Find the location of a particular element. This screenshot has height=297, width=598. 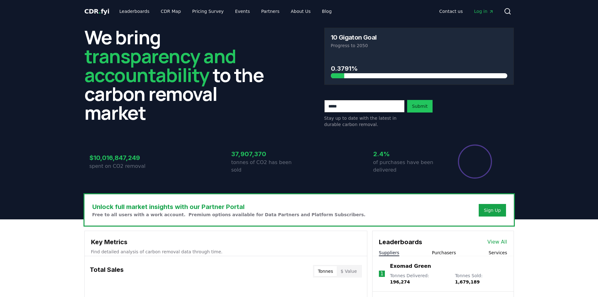

button: $ Value is located at coordinates (349, 271).